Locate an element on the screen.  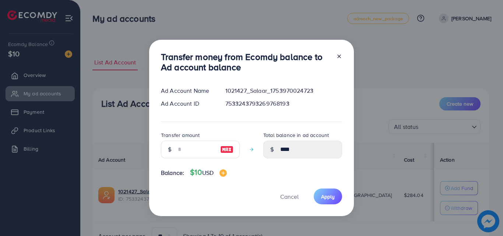
div: 1021427_Salaar_1753970024723 is located at coordinates (284, 91).